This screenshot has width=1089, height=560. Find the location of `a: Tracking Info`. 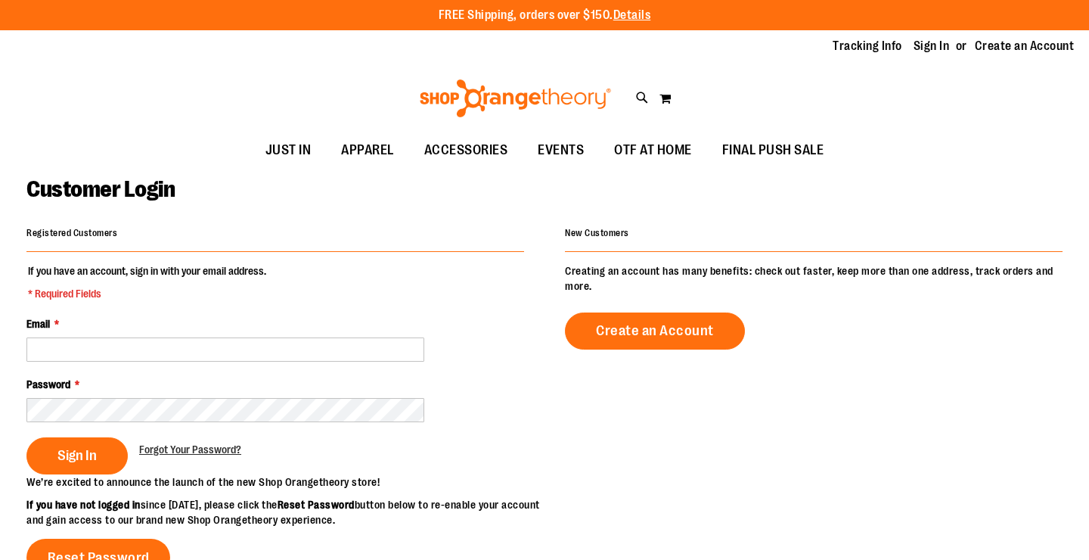

a: Tracking Info is located at coordinates (867, 46).